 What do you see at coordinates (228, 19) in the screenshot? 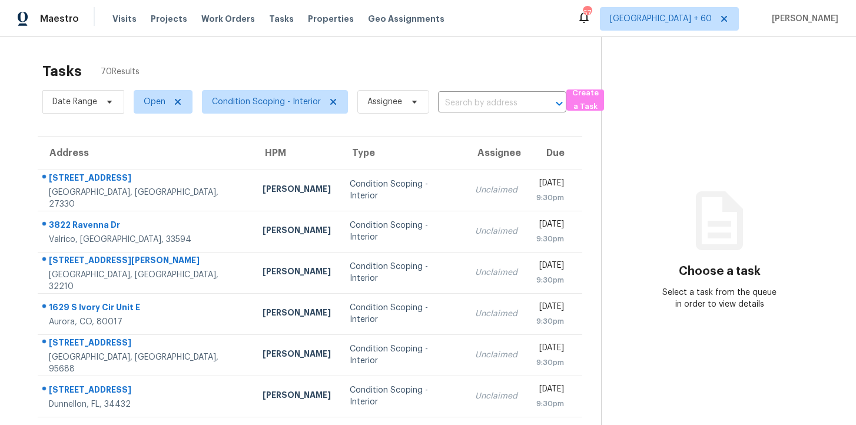
I see `span: Work Orders` at bounding box center [228, 19].